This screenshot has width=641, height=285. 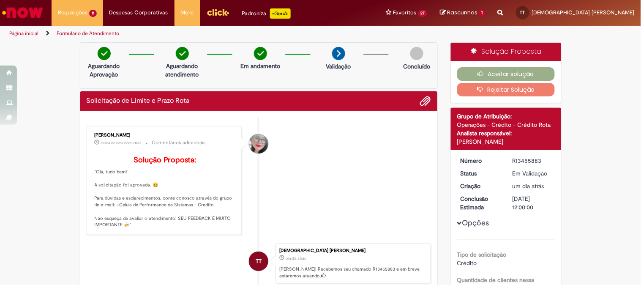 What do you see at coordinates (338, 53) in the screenshot?
I see `img: arrow-next.png` at bounding box center [338, 53].